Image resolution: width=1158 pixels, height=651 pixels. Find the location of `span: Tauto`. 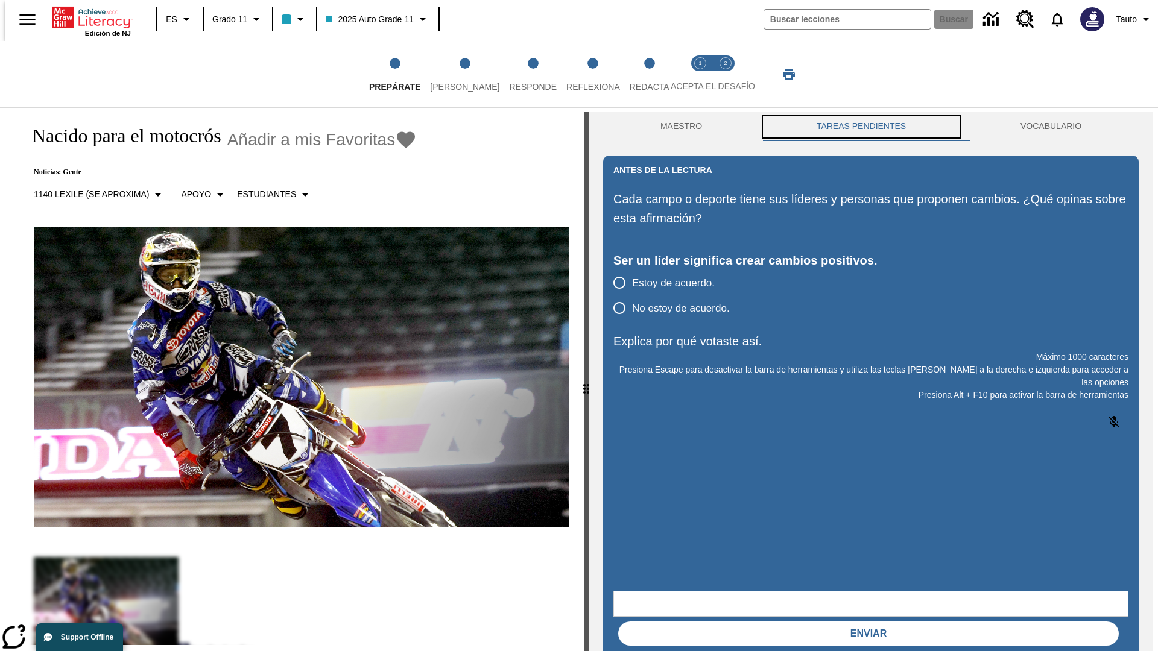

span: Tauto is located at coordinates (1126, 19).